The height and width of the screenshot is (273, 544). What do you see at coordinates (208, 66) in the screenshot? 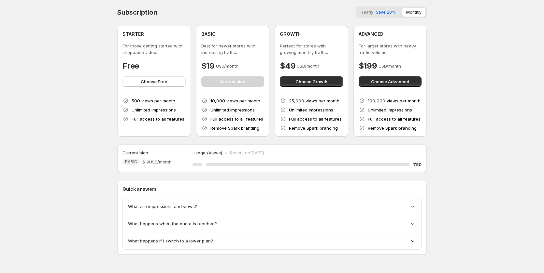
I see `h4: $19` at bounding box center [208, 66].